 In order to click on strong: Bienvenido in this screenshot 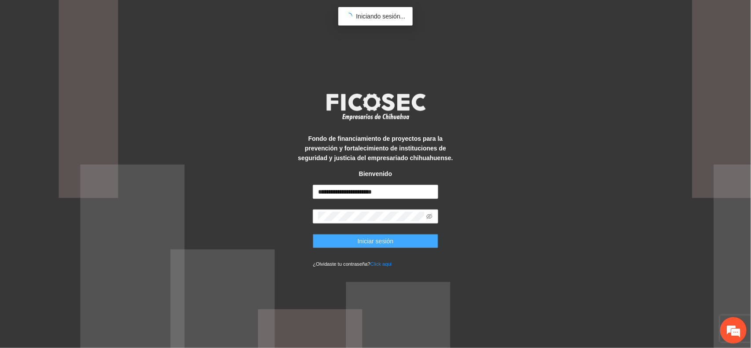, I will do `click(375, 174)`.